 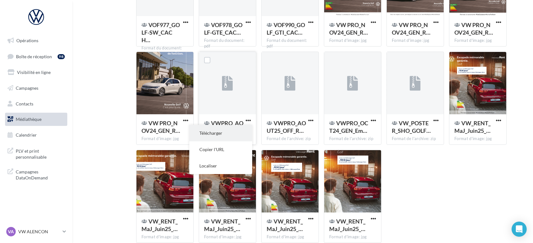 I want to click on button: Télécharger, so click(x=221, y=133).